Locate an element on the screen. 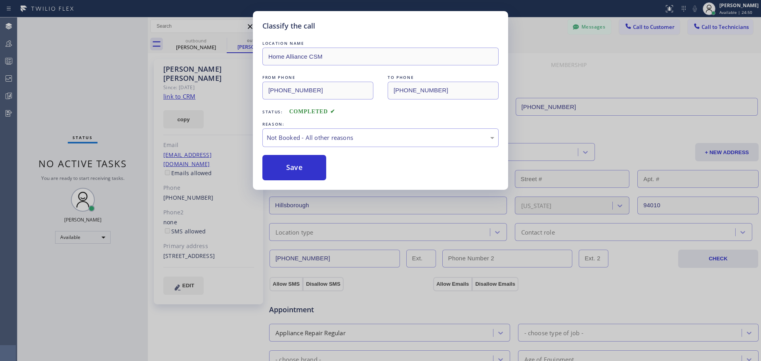 This screenshot has height=361, width=761. div: FROM PHONE is located at coordinates (318, 77).